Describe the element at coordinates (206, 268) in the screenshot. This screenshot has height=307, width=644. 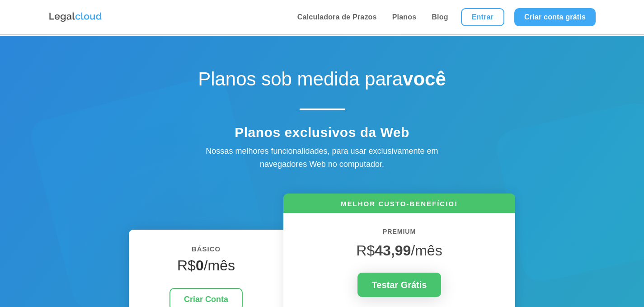
I see `h4: R$ /mês` at that location.